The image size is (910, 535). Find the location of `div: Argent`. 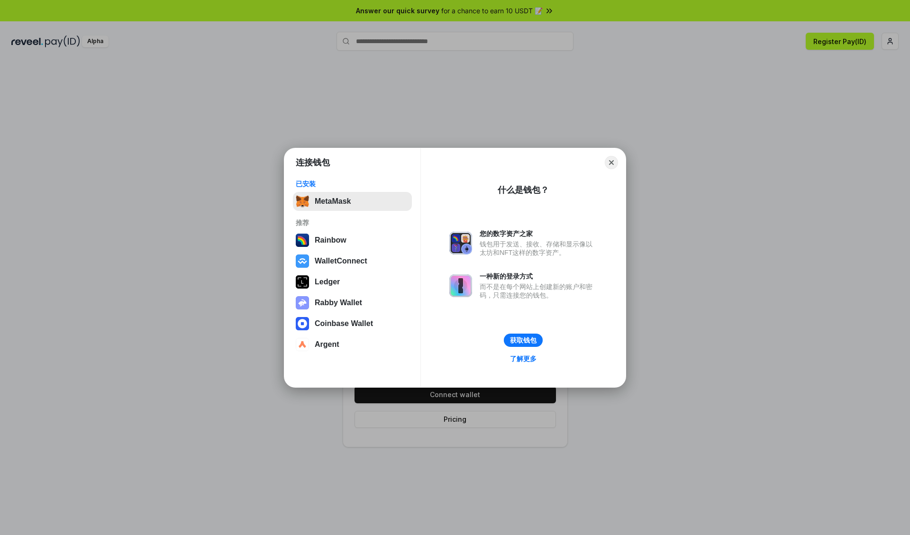

div: Argent is located at coordinates (327, 344).